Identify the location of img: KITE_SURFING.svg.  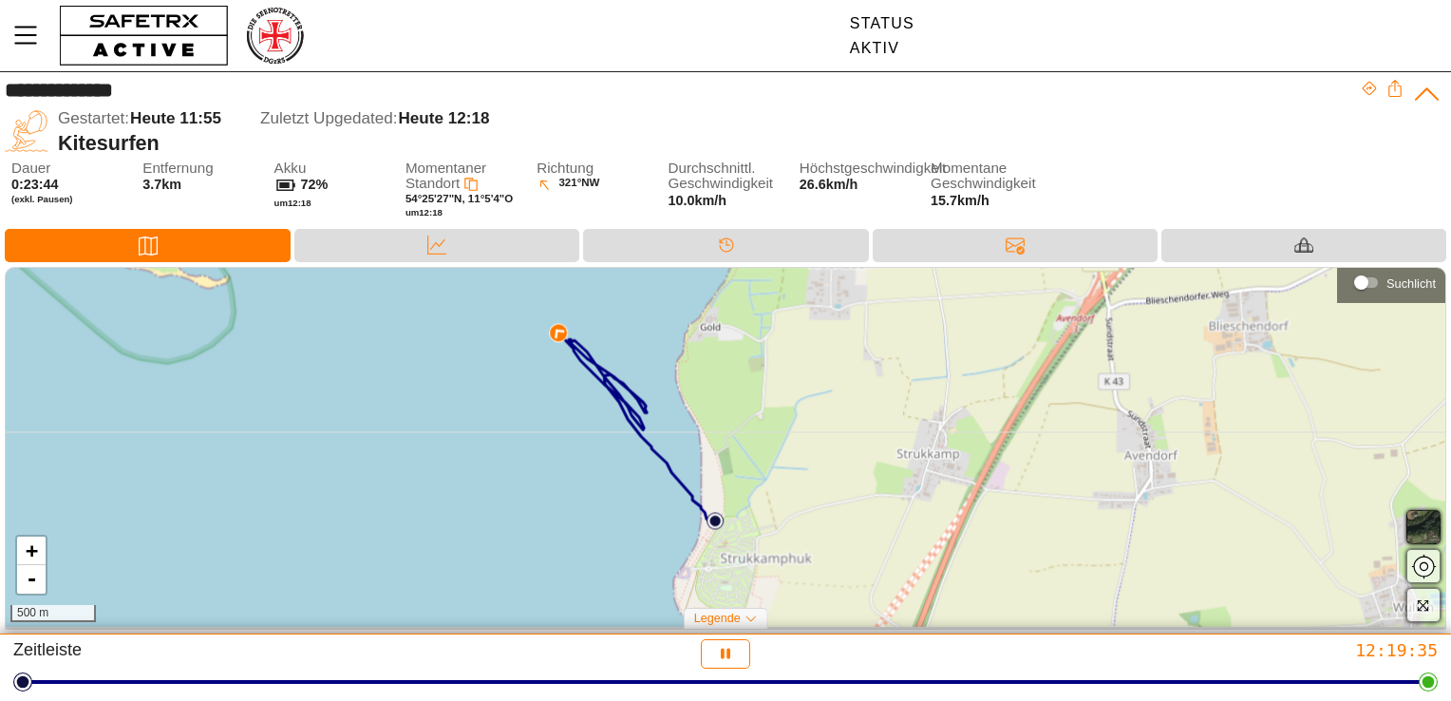
(27, 131).